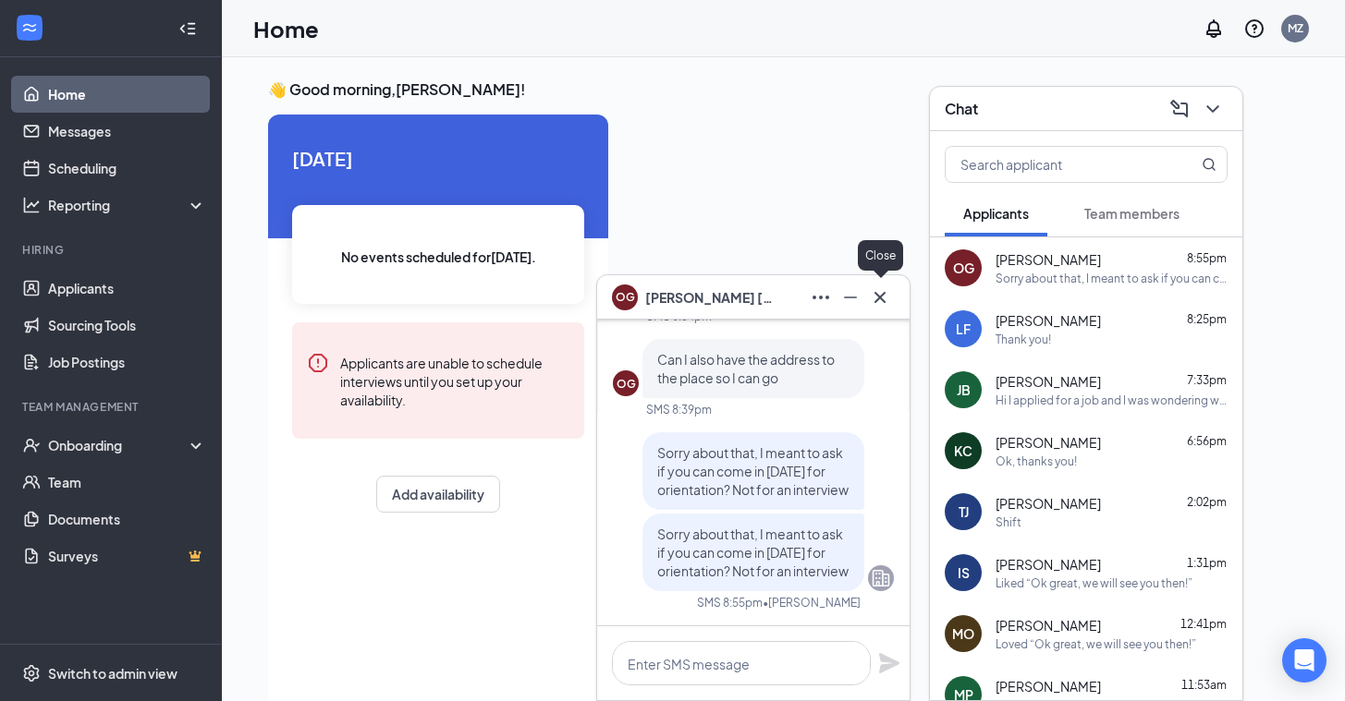  What do you see at coordinates (880, 298) in the screenshot?
I see `svg: Cross` at bounding box center [880, 298].